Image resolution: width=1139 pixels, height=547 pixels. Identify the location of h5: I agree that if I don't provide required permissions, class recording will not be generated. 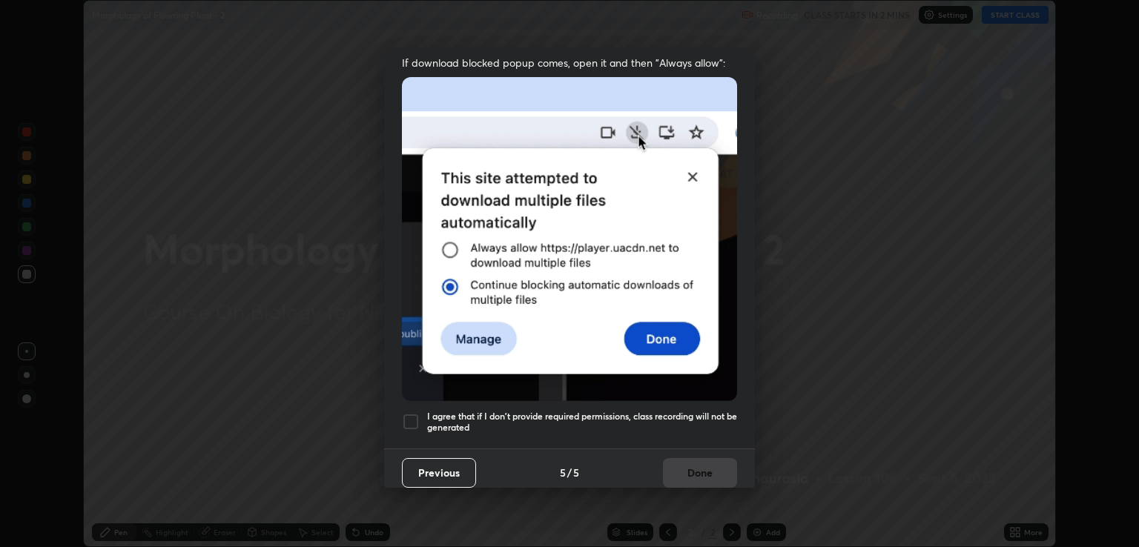
(582, 422).